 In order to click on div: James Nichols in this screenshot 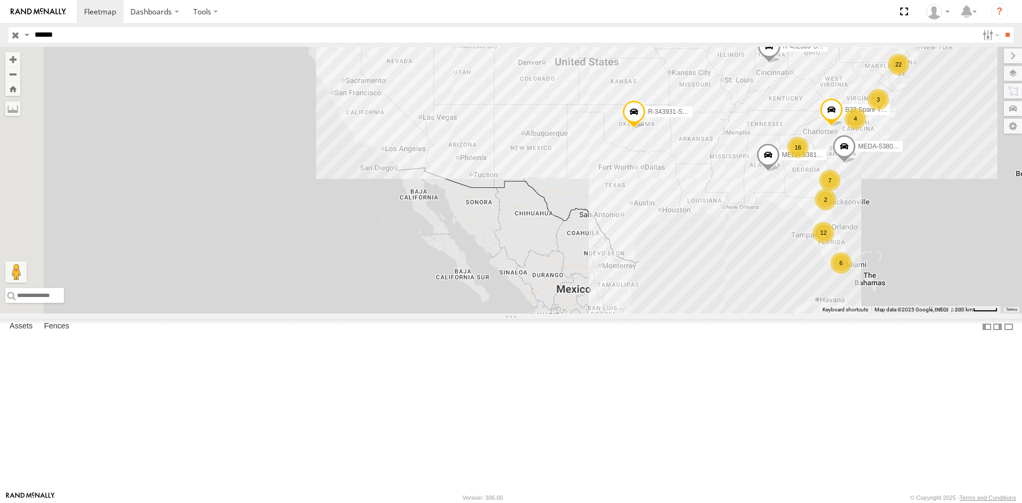, I will do `click(938, 12)`.